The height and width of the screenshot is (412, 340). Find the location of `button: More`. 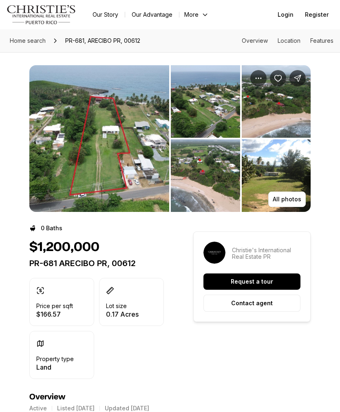

button: More is located at coordinates (196, 15).